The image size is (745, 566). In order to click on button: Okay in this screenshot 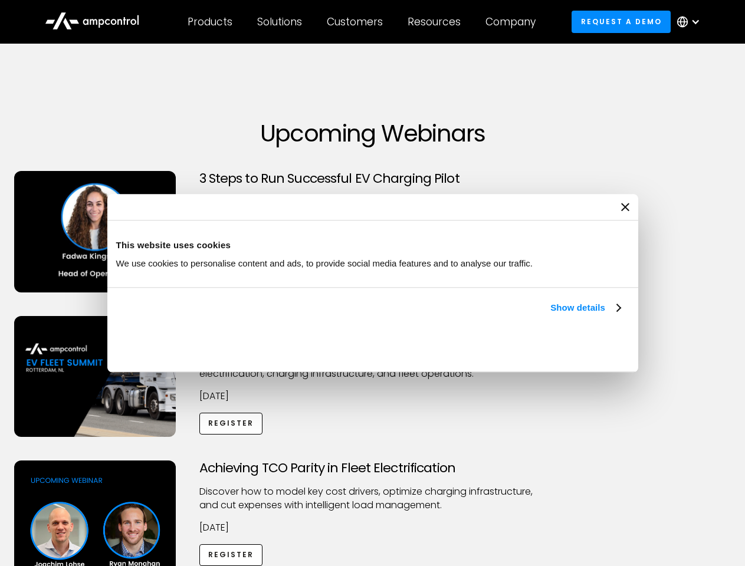, I will do `click(540, 346)`.